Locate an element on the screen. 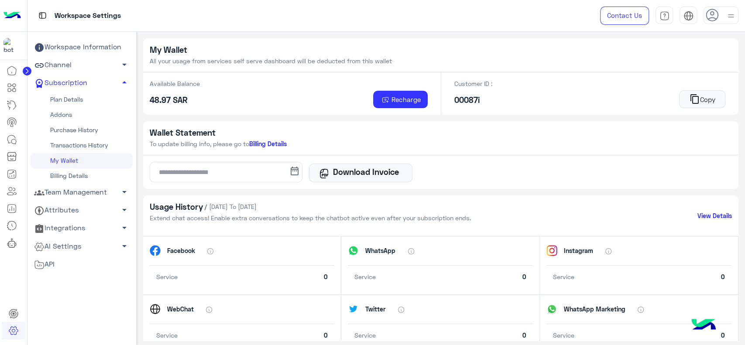  img: Logo is located at coordinates (12, 16).